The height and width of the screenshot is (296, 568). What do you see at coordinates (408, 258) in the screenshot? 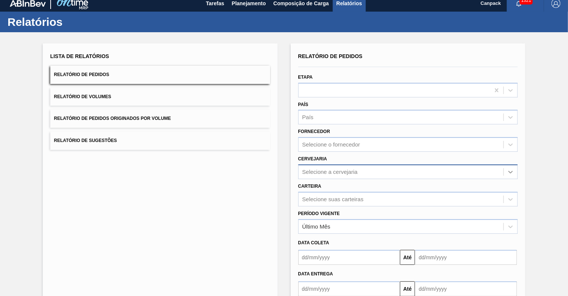
I see `button: Até` at bounding box center [408, 258].